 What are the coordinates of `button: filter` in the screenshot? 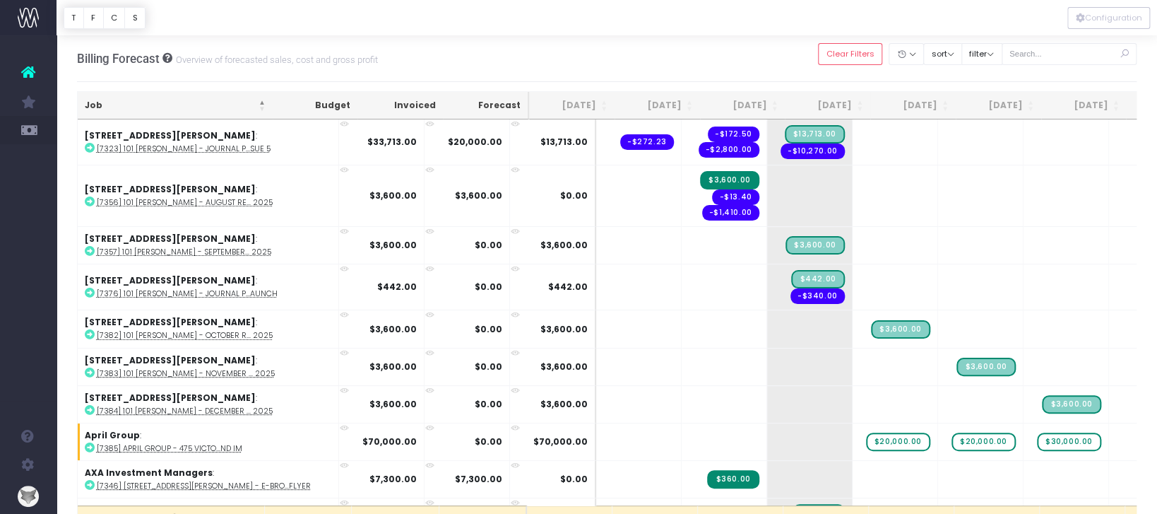 It's located at (982, 54).